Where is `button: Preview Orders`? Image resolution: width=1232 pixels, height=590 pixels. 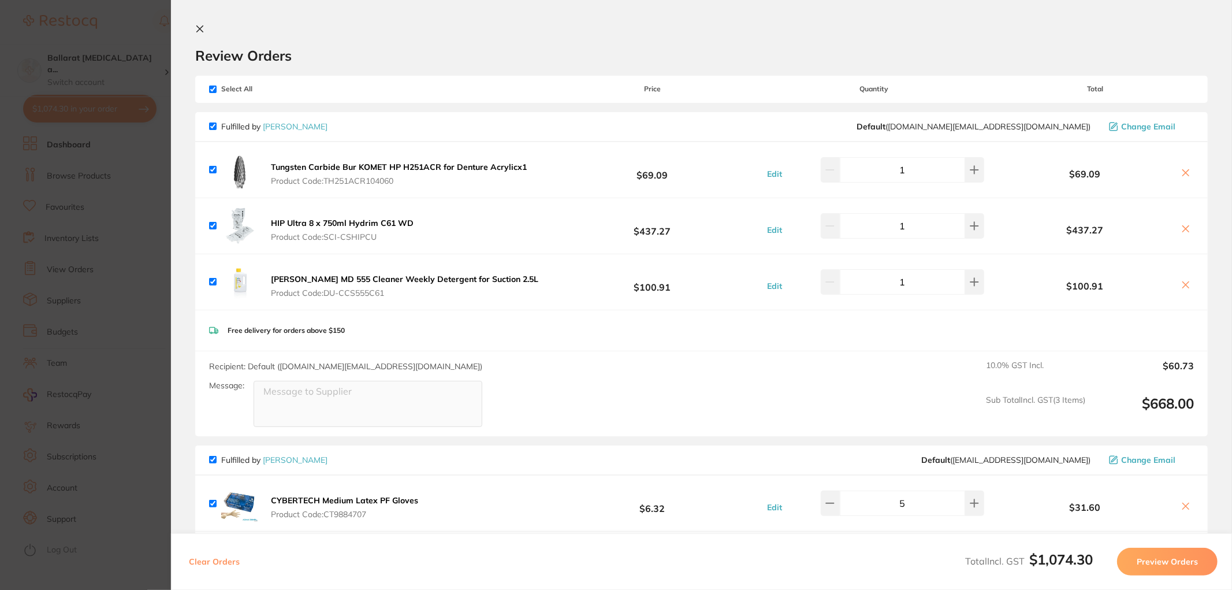 button: Preview Orders is located at coordinates (1168, 562).